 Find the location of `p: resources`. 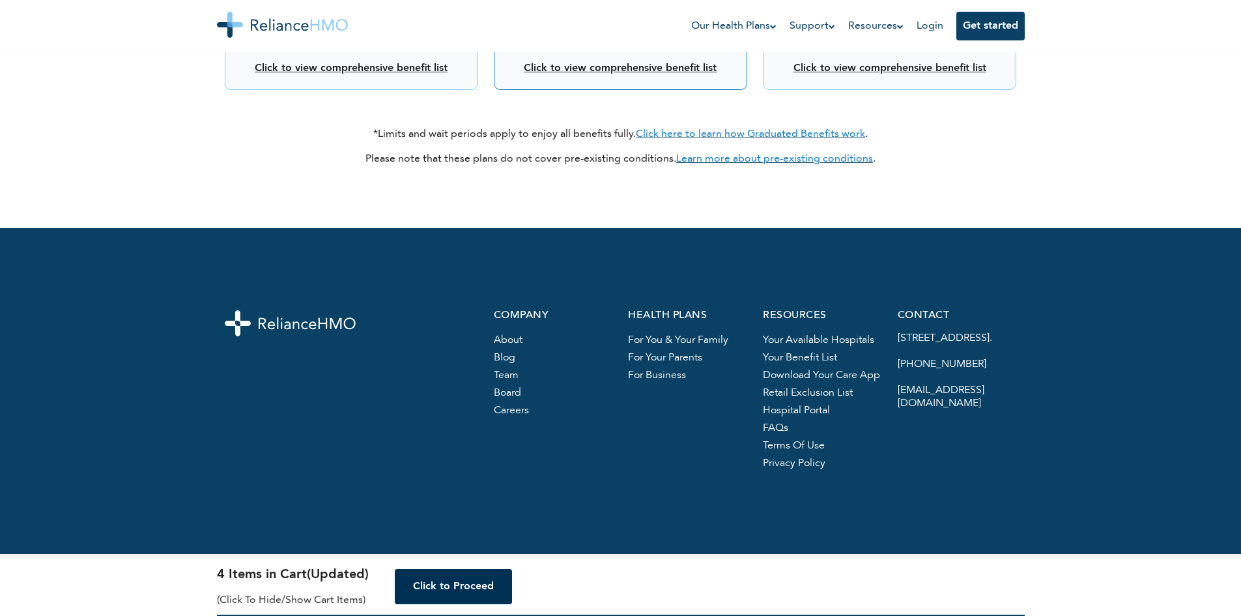

p: resources is located at coordinates (822, 315).